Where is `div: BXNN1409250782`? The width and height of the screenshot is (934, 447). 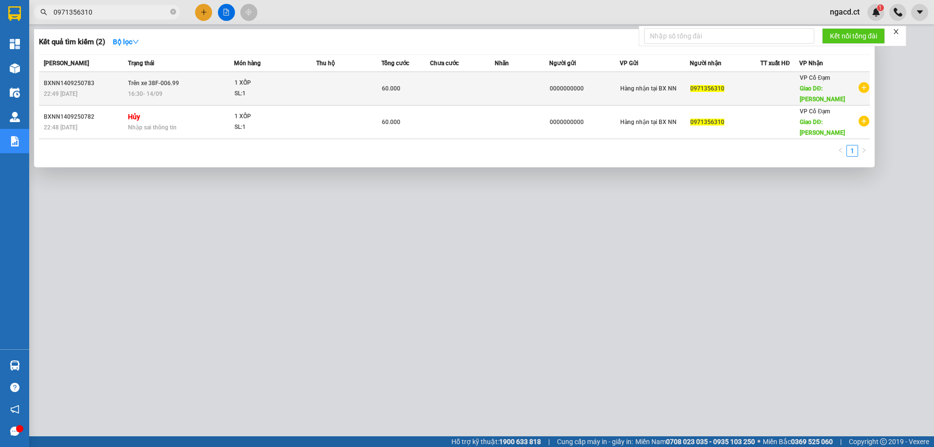 div: BXNN1409250782 is located at coordinates (84, 117).